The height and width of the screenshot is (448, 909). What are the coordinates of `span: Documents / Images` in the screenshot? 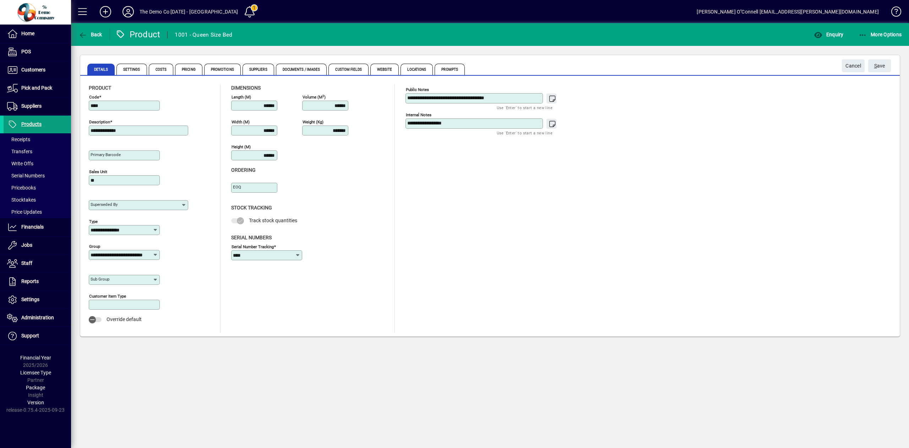 It's located at (302, 69).